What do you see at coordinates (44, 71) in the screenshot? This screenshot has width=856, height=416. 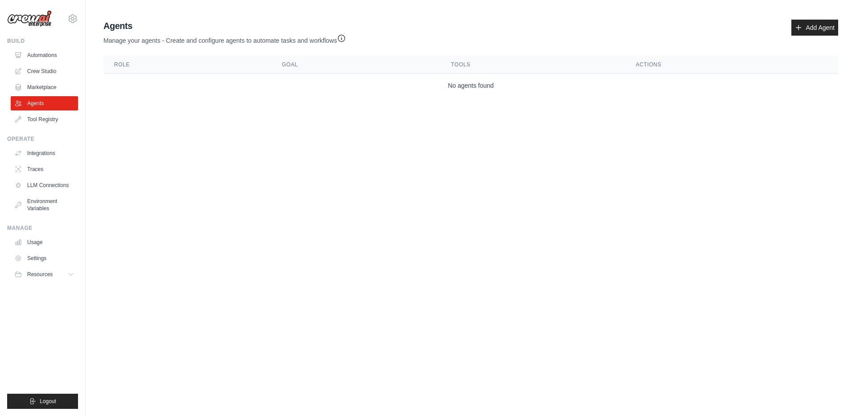 I see `a: Crew Studio` at bounding box center [44, 71].